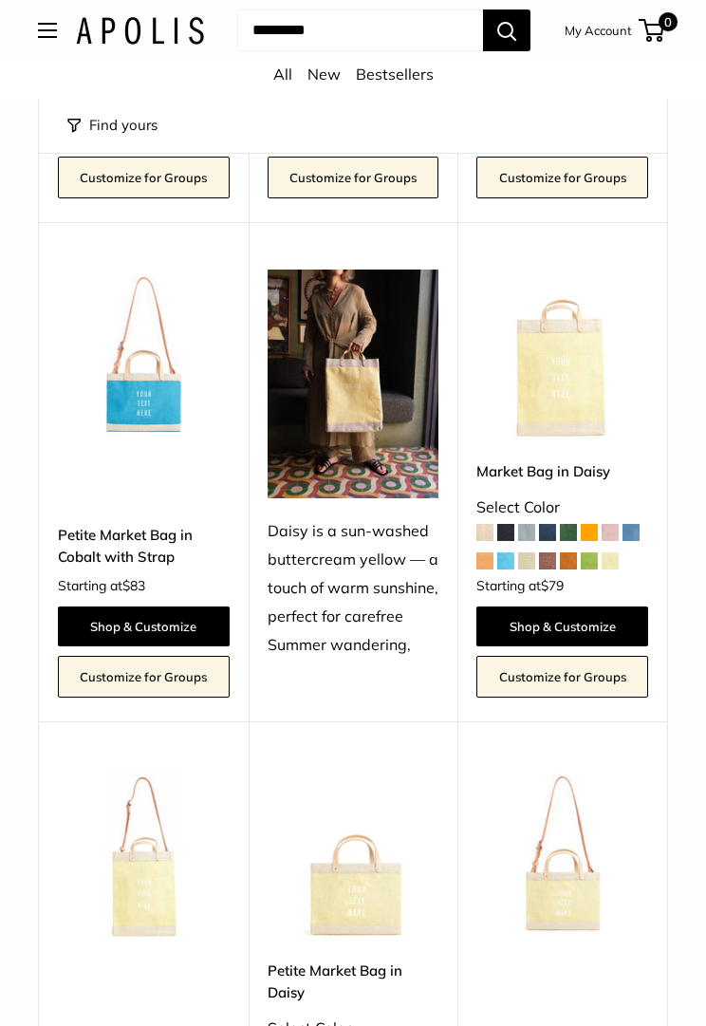  What do you see at coordinates (562, 355) in the screenshot?
I see `a: Market Bag in Daisydescription_The Original Market Bag in Daisy` at bounding box center [562, 355].